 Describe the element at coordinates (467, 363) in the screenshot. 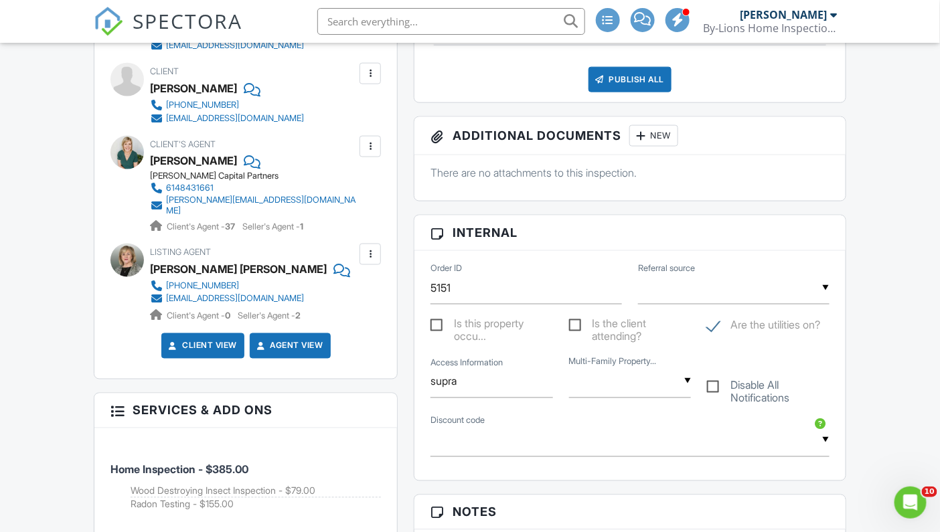

I see `label: Access Information` at that location.